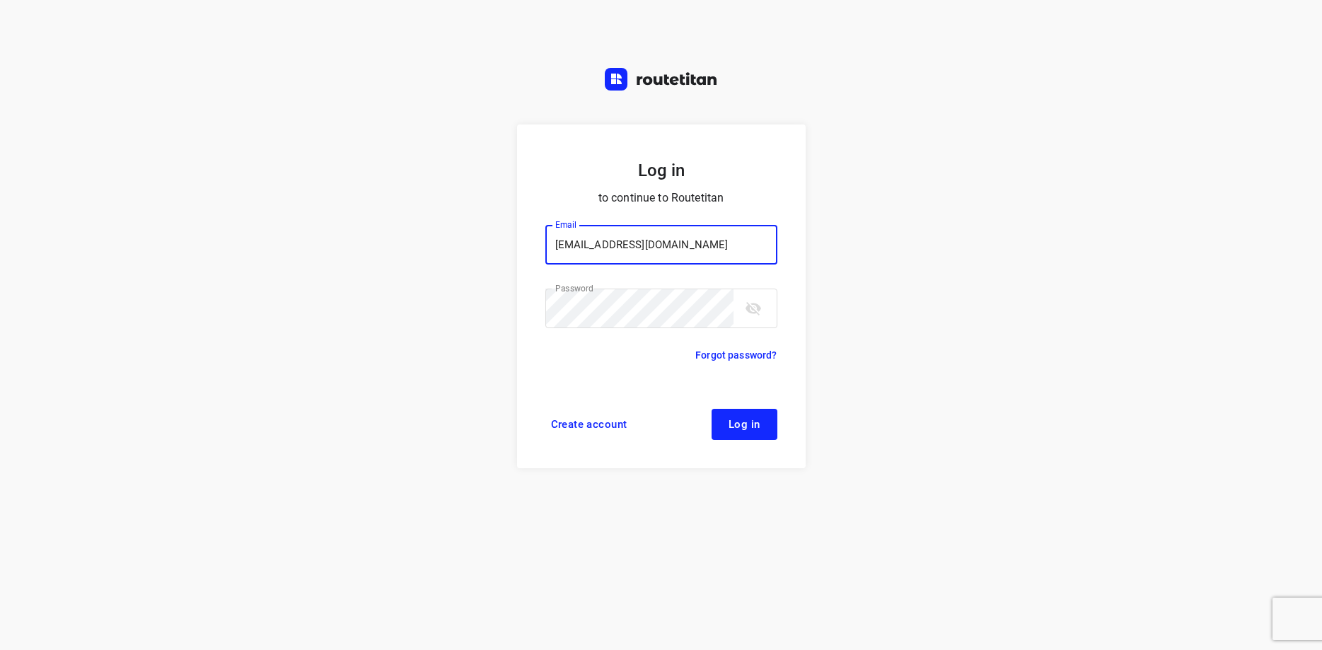  What do you see at coordinates (661, 81) in the screenshot?
I see `a: Routetitan` at bounding box center [661, 81].